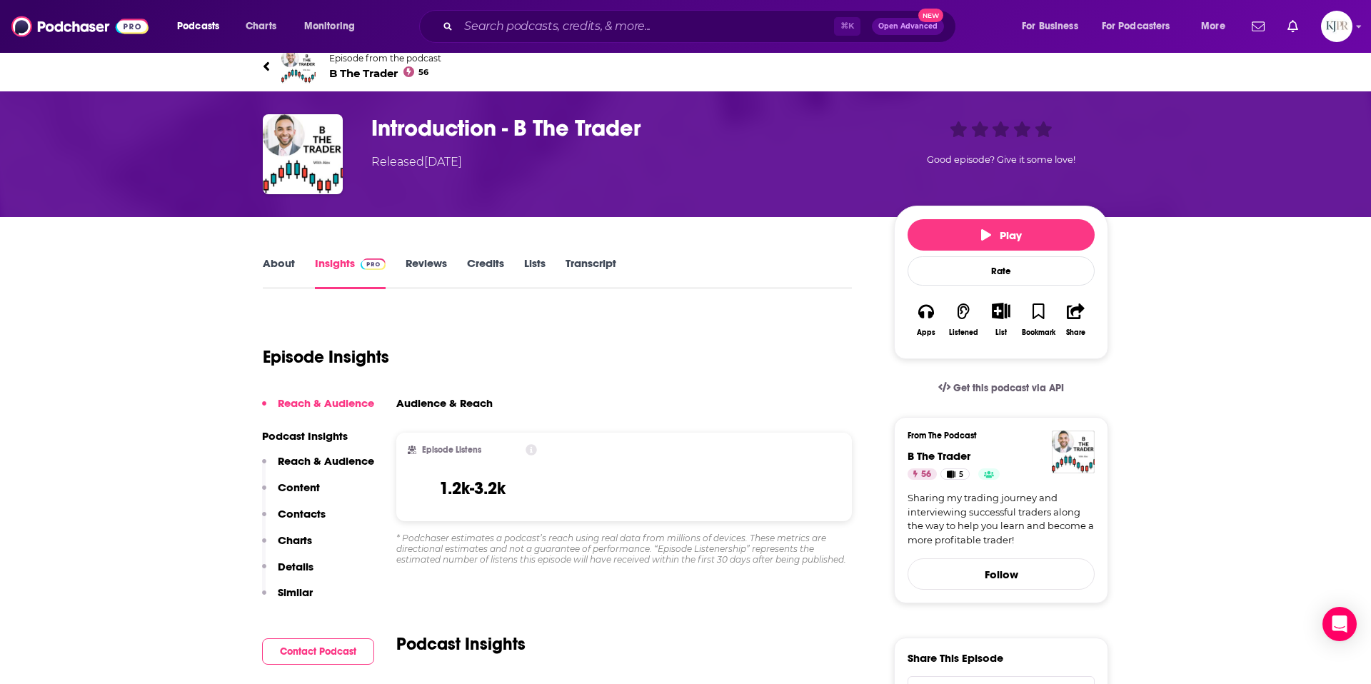 The height and width of the screenshot is (684, 1371). Describe the element at coordinates (426, 273) in the screenshot. I see `a: Reviews` at that location.